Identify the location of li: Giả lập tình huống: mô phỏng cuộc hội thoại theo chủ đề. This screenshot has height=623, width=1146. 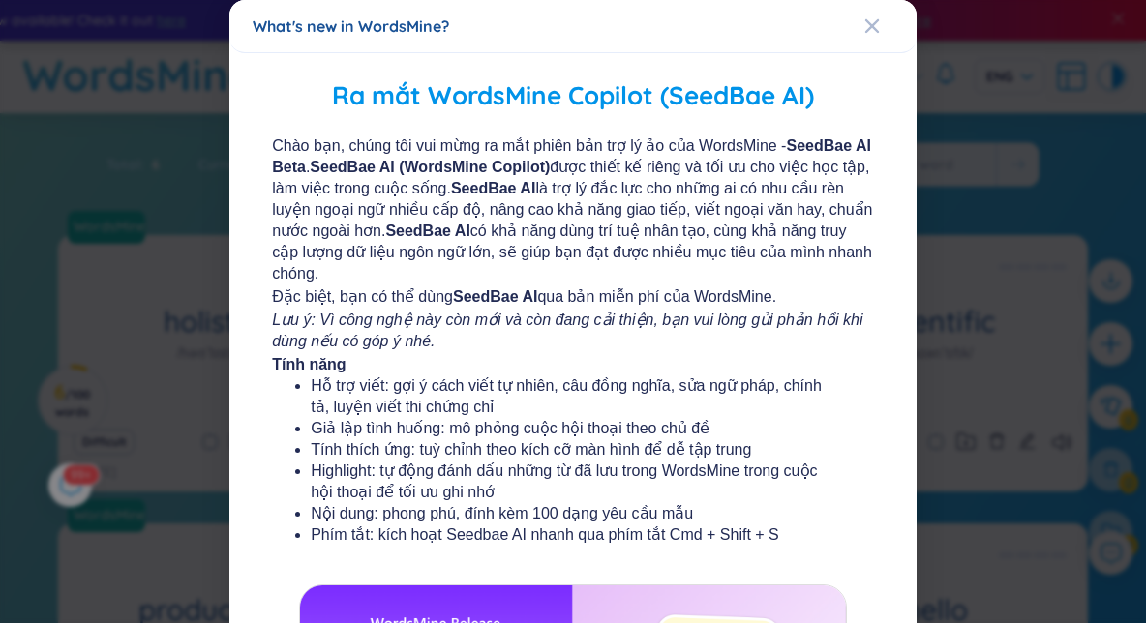
(573, 429).